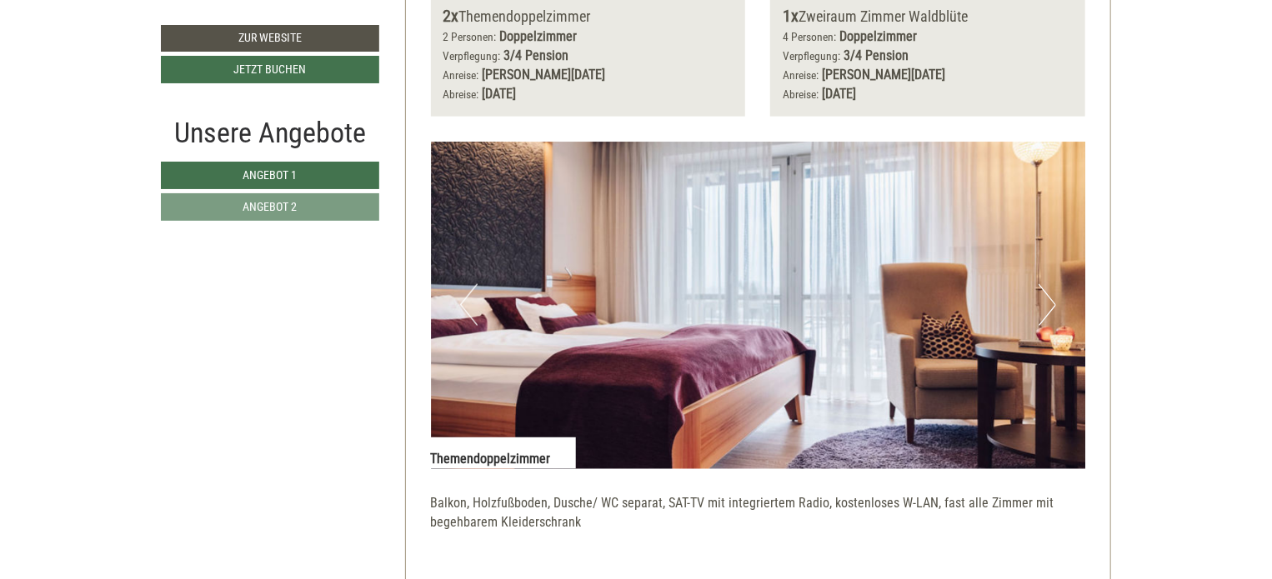  Describe the element at coordinates (270, 175) in the screenshot. I see `span: Angebot 1` at that location.